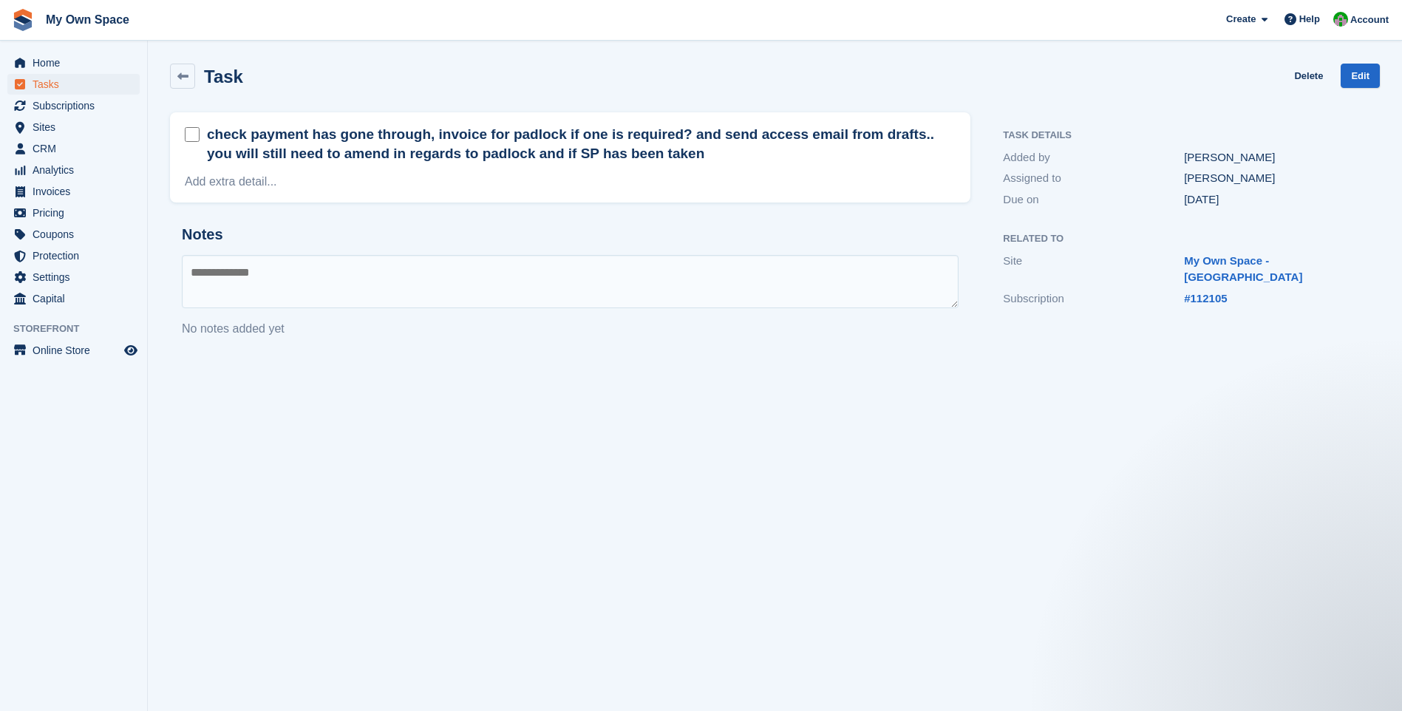  I want to click on a: Add extra detail..., so click(231, 181).